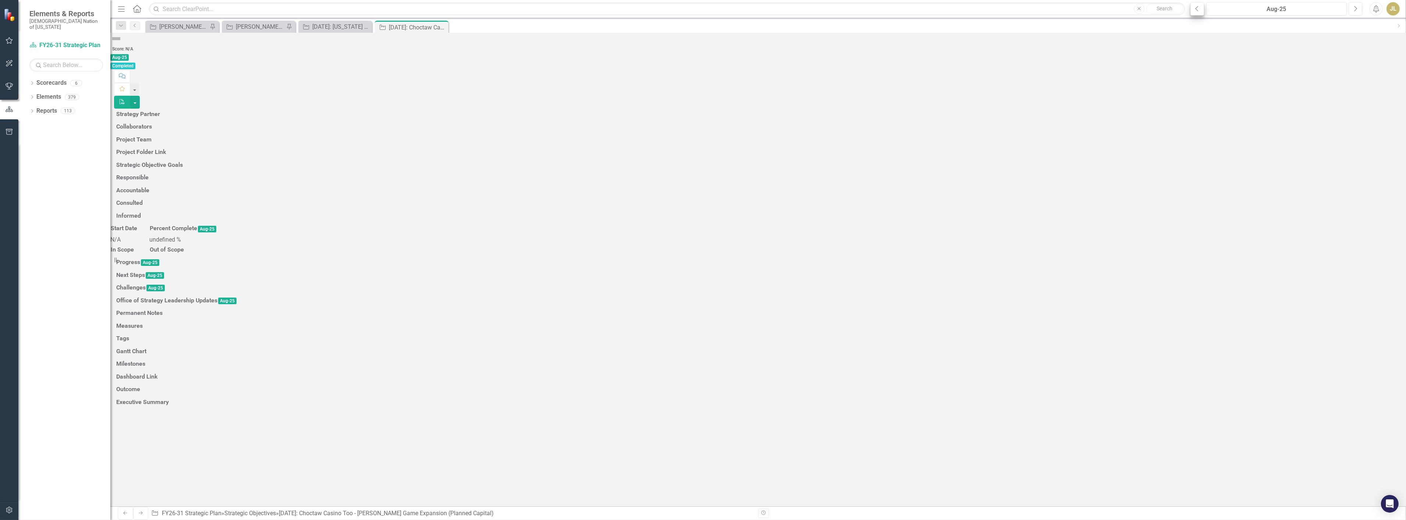 Image resolution: width=1406 pixels, height=520 pixels. Describe the element at coordinates (68, 111) in the screenshot. I see `div: 113` at that location.